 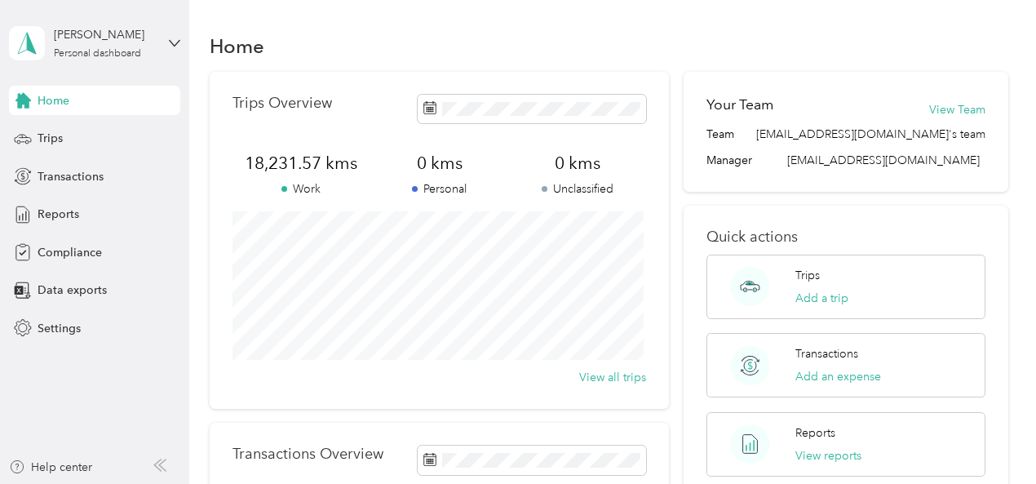 What do you see at coordinates (97, 54) in the screenshot?
I see `div: Personal dashboard` at bounding box center [97, 54].